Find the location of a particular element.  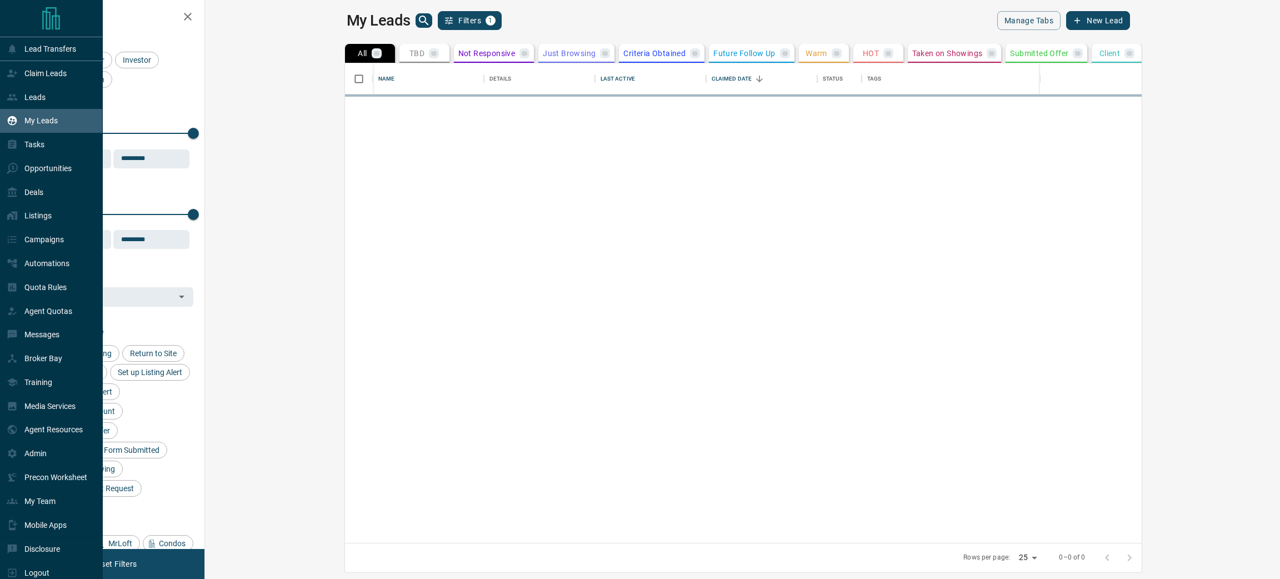

div: Investor is located at coordinates (137, 60).